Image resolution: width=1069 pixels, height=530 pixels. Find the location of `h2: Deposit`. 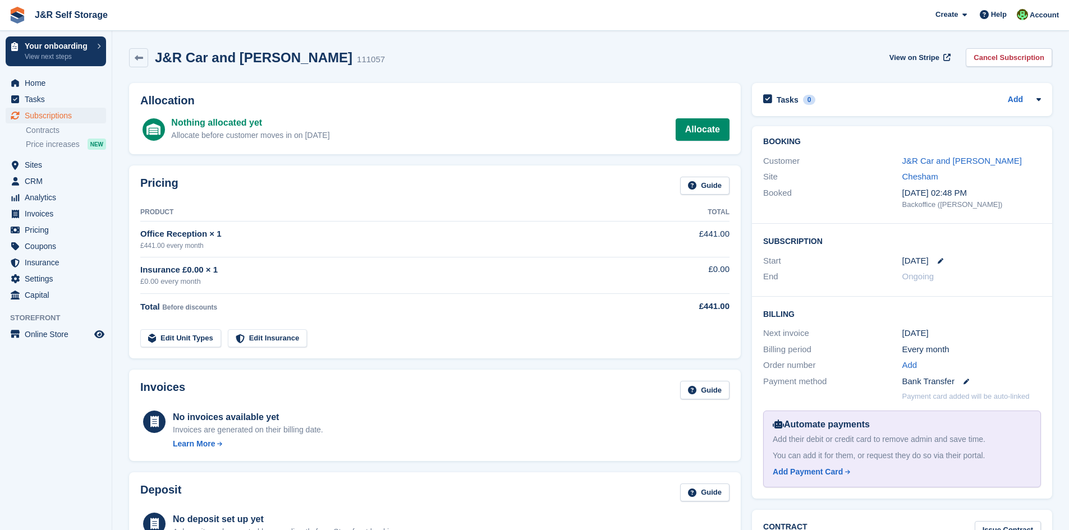

h2: Deposit is located at coordinates (161, 493).